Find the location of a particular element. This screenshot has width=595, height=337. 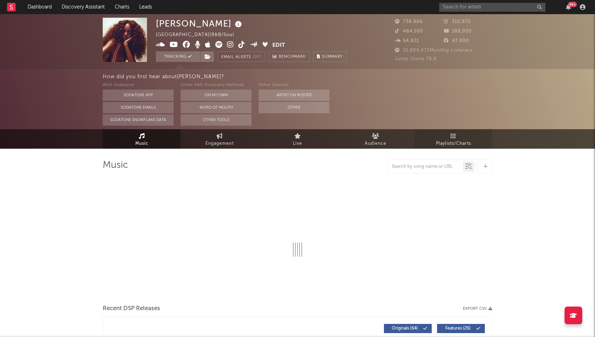

span: 188,000 is located at coordinates (458, 31).